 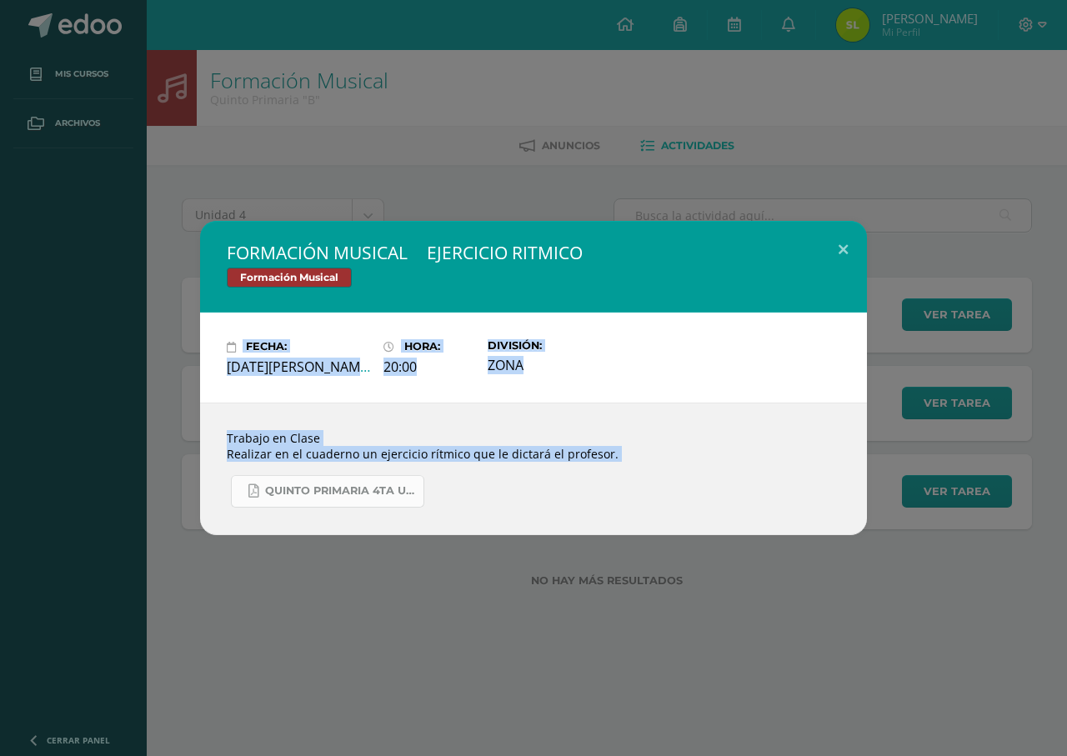 What do you see at coordinates (533, 468) in the screenshot?
I see `div: Trabajo en Clase Realizar en el cuaderno un ejercicio rítmico que le dictará el profesor.` at bounding box center [533, 468].